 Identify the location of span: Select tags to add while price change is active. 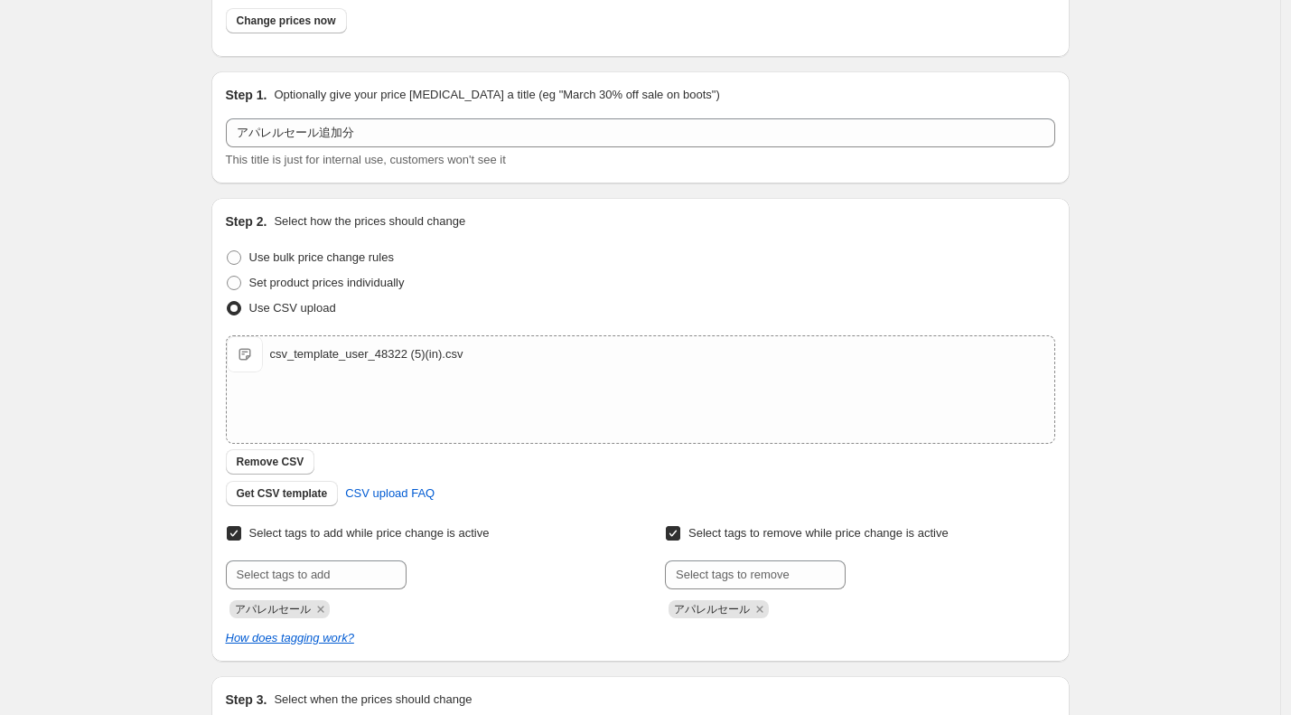
(370, 532).